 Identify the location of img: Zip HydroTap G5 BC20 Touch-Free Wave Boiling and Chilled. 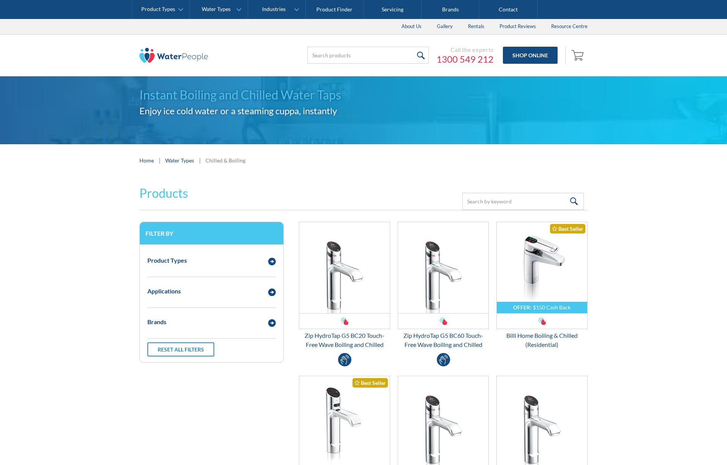
(345, 268).